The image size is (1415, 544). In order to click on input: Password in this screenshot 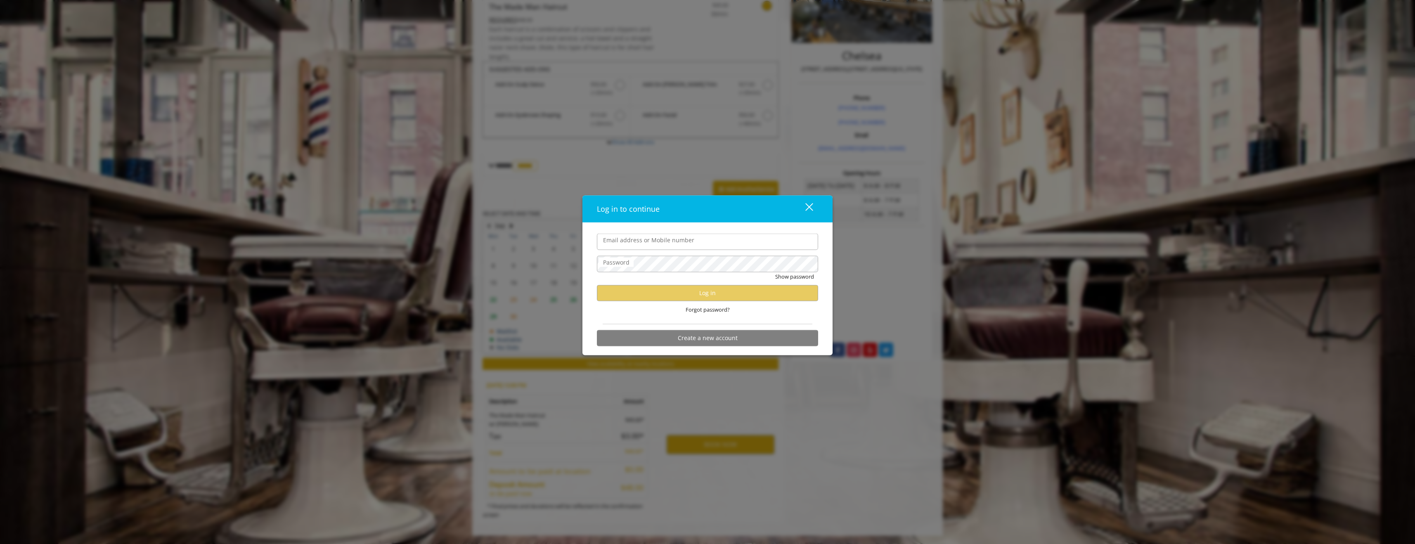, I will do `click(708, 264)`.